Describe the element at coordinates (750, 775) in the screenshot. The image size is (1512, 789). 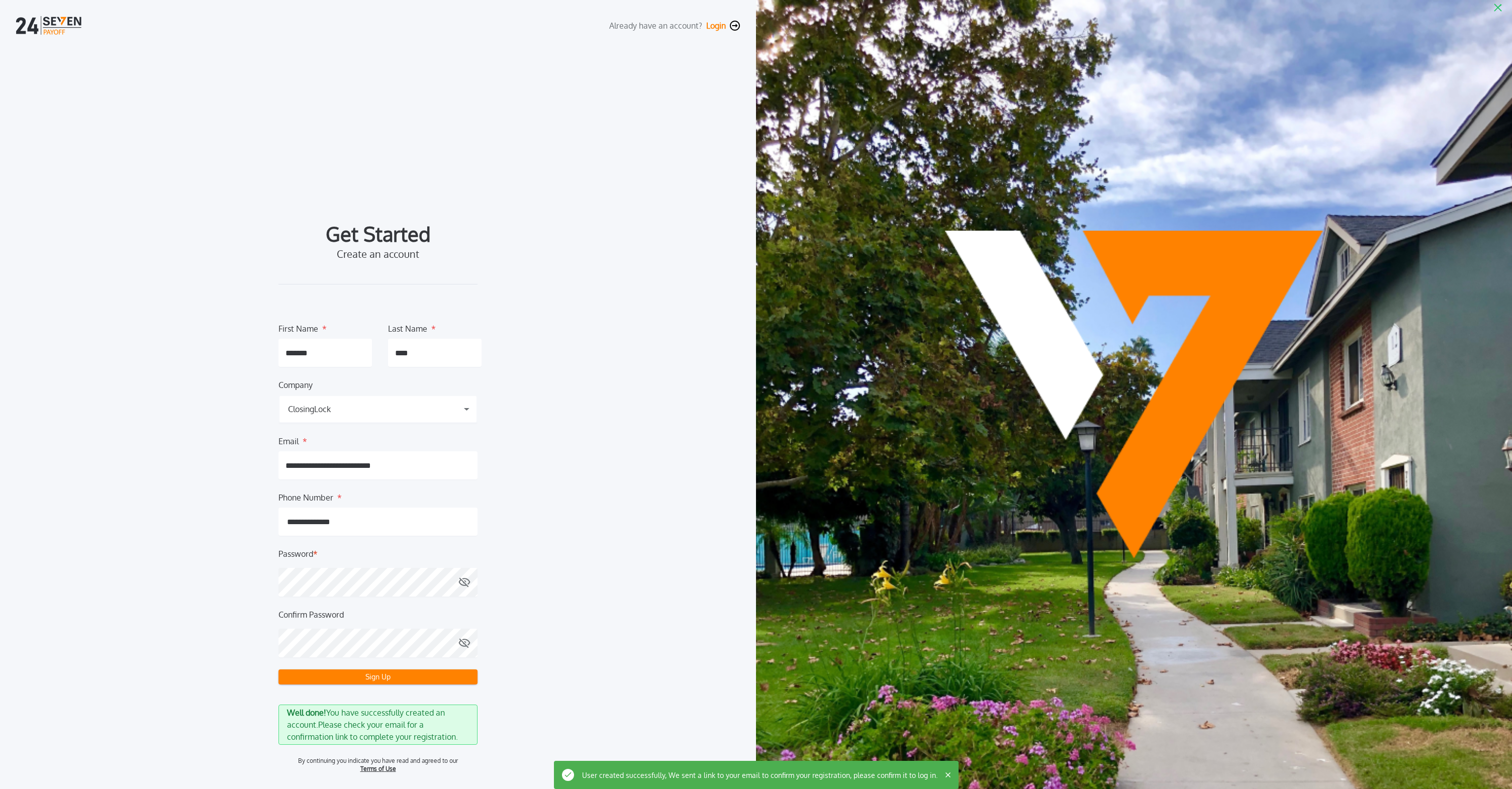
I see `div: User created successfully, We sent a link to your email to confirm your registration, please conf...` at that location.